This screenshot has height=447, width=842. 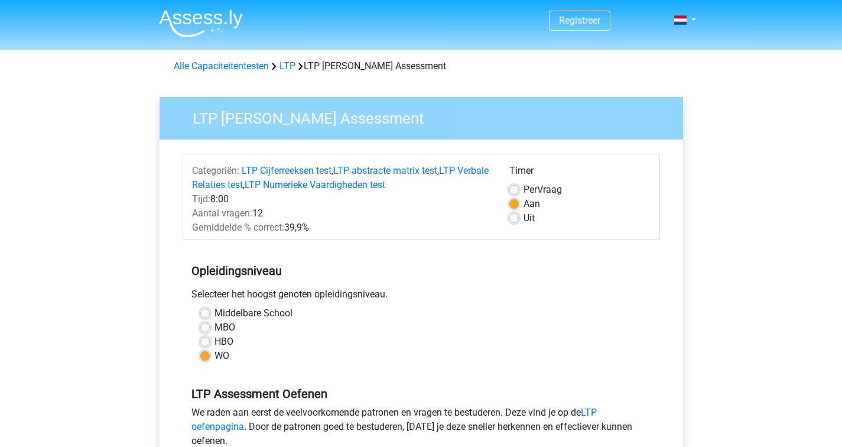 I want to click on span: Per, so click(x=530, y=189).